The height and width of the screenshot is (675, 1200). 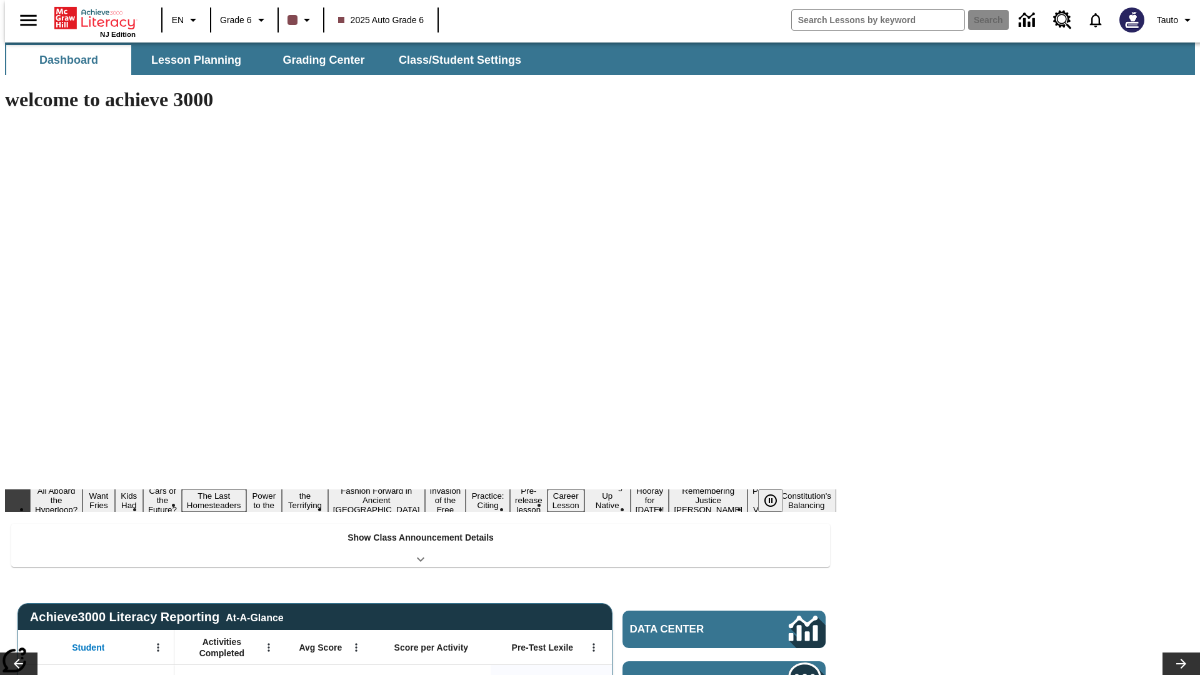 I want to click on span: Pre-Test Lexile, so click(x=543, y=648).